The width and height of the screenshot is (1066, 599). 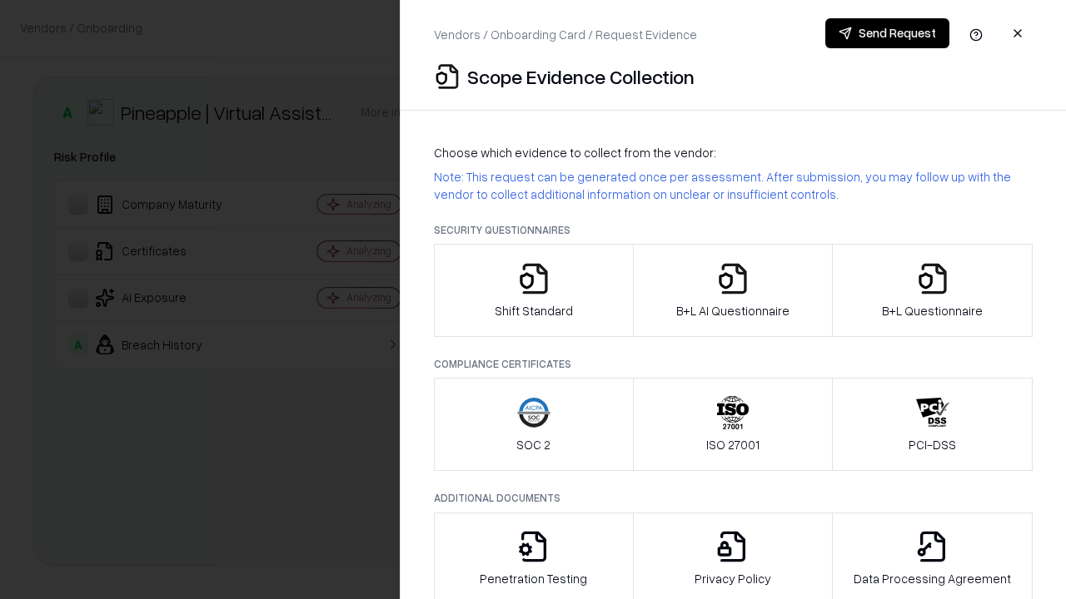 What do you see at coordinates (534, 425) in the screenshot?
I see `button: SOC 2` at bounding box center [534, 425].